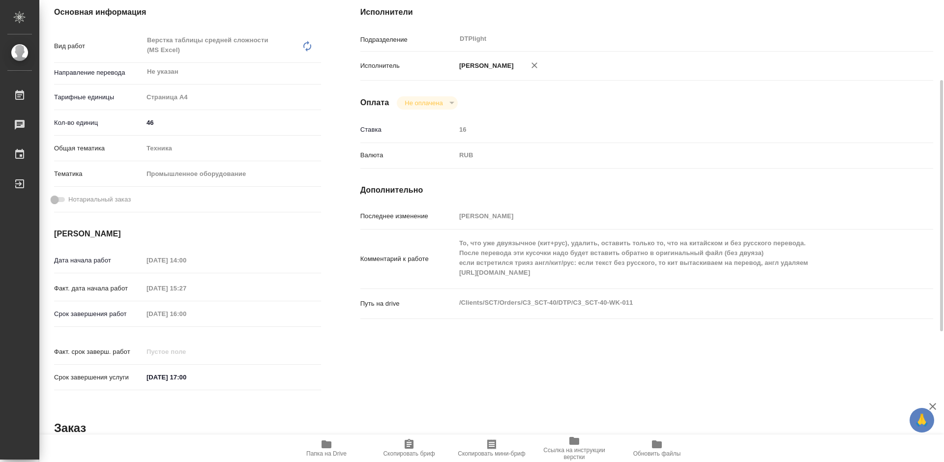 The height and width of the screenshot is (462, 944). What do you see at coordinates (375, 103) in the screenshot?
I see `h4: Оплата` at bounding box center [375, 103].